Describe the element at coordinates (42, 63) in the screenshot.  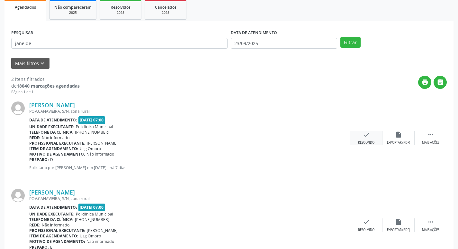
I see `i: keyboard_arrow_down` at that location.